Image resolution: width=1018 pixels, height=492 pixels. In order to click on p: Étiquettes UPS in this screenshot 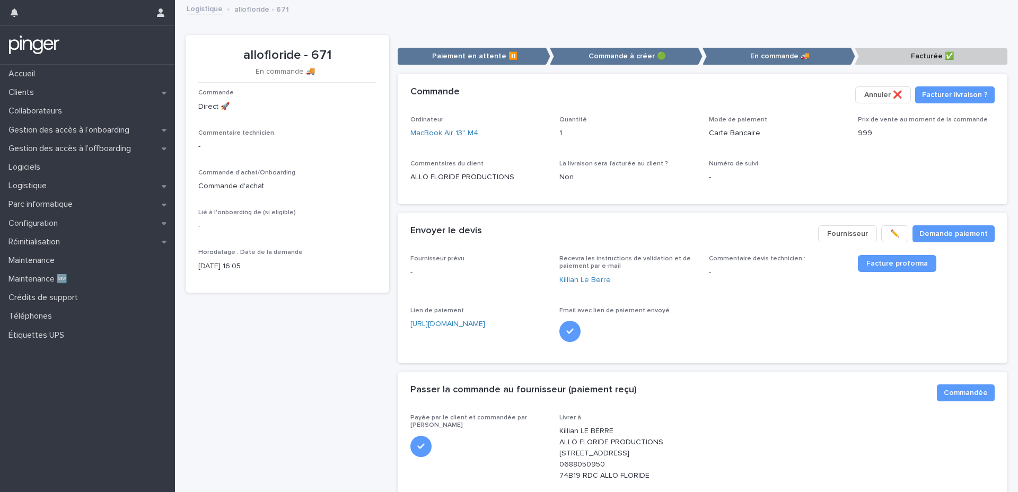, I will do `click(38, 335)`.